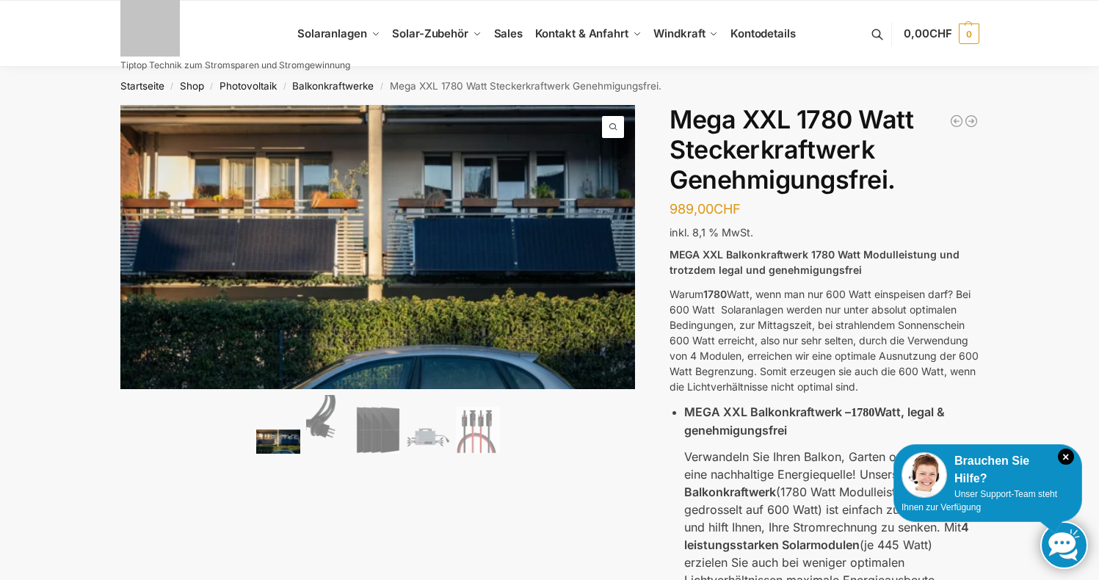 The image size is (1099, 580). Describe the element at coordinates (987, 470) in the screenshot. I see `div: Brauchen Sie Hilfe?` at that location.